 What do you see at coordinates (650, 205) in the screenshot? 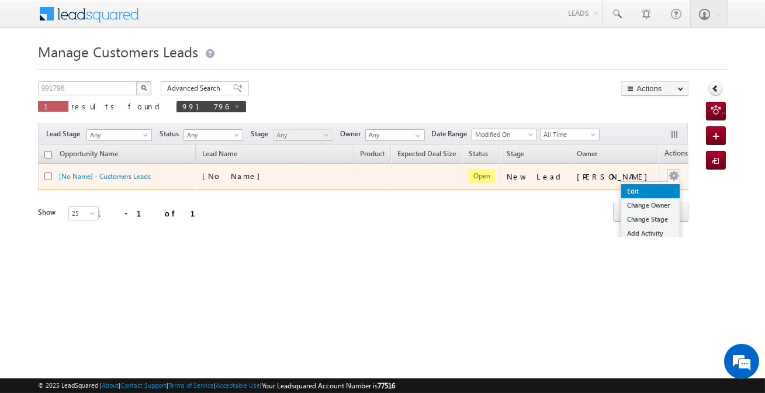
I see `a: Change Owner` at bounding box center [650, 205].